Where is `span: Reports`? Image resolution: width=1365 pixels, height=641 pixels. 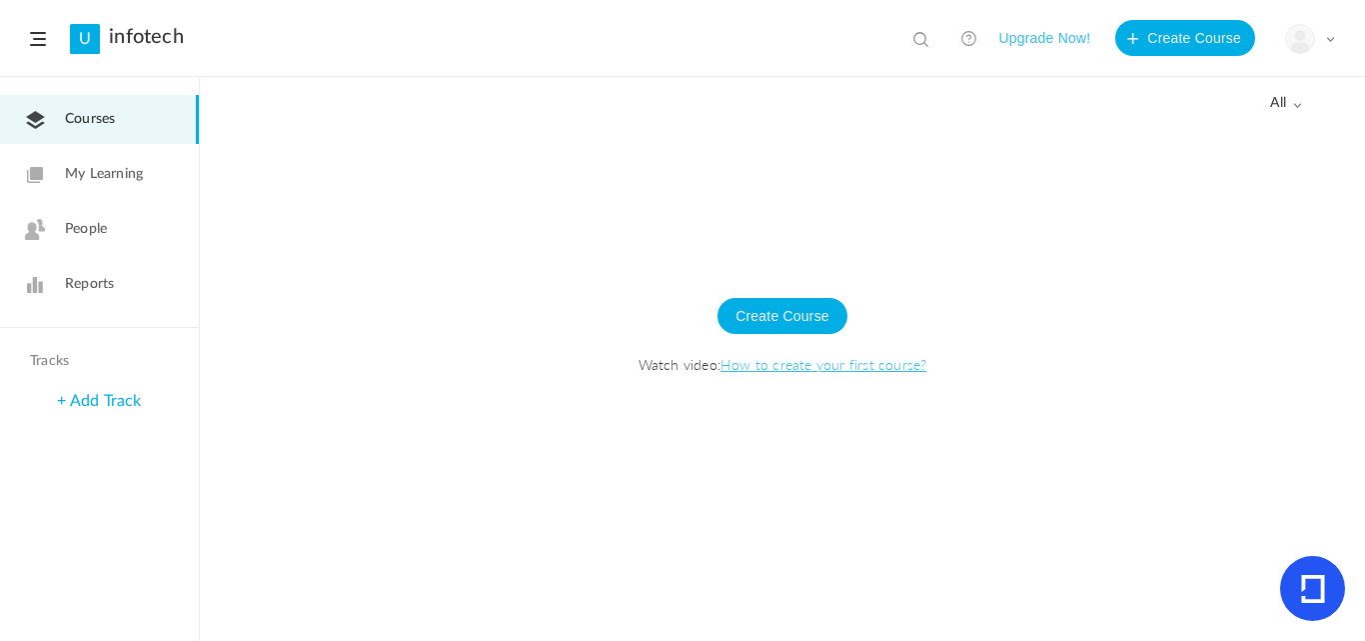 span: Reports is located at coordinates (89, 284).